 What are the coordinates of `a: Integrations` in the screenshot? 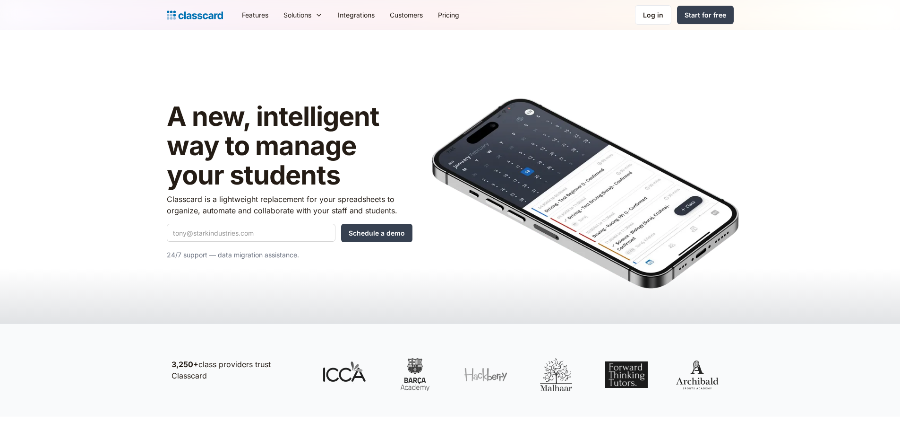 It's located at (356, 15).